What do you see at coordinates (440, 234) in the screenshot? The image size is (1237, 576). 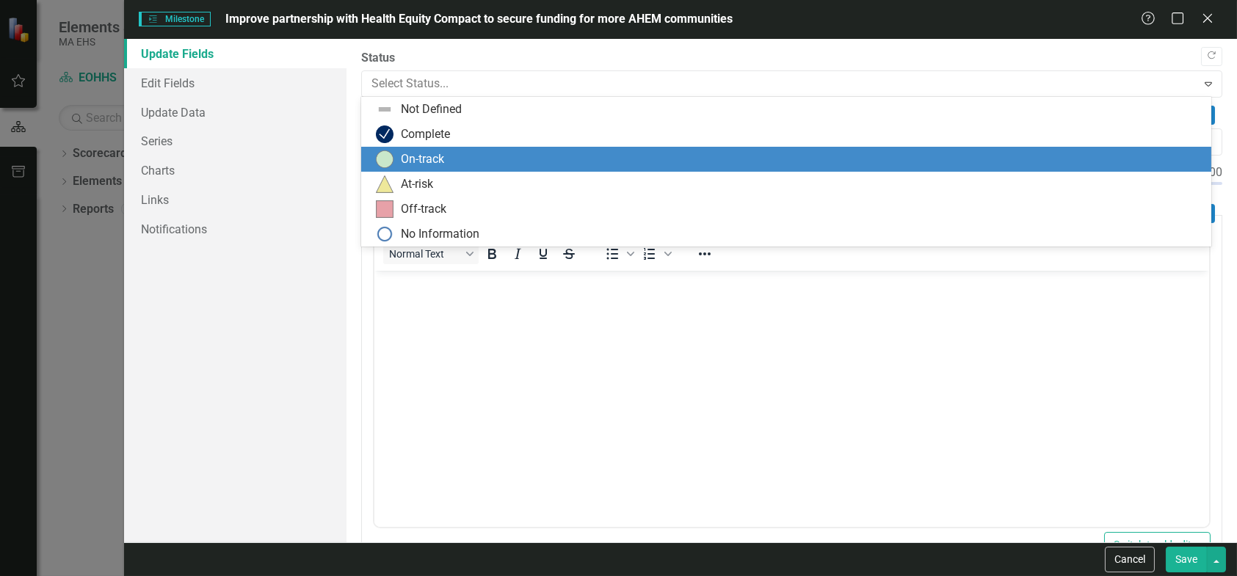 I see `div: No Information` at bounding box center [440, 234].